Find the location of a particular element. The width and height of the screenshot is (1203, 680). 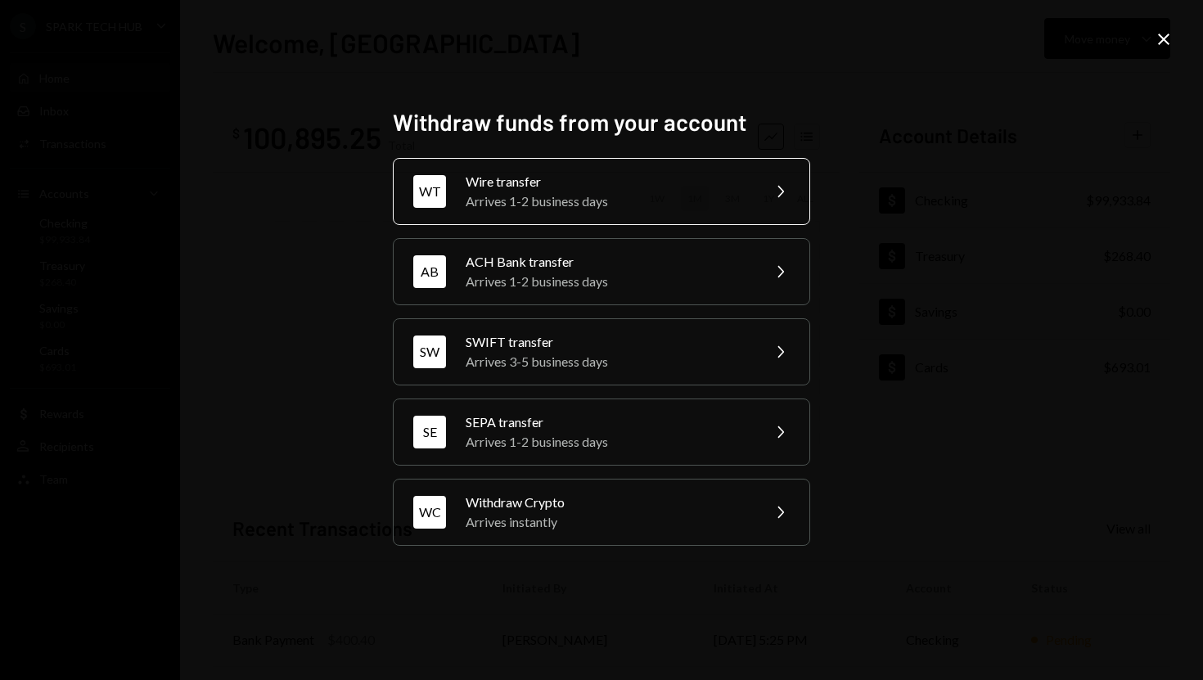

div: ACH Bank transfer is located at coordinates (608, 262).